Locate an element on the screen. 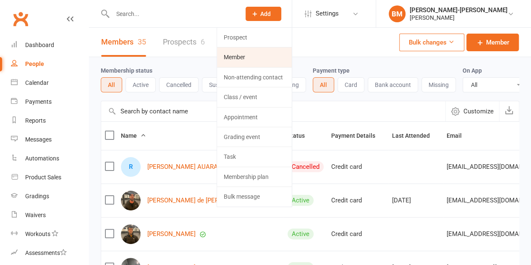 The height and width of the screenshot is (265, 531). a: Payments is located at coordinates (50, 102).